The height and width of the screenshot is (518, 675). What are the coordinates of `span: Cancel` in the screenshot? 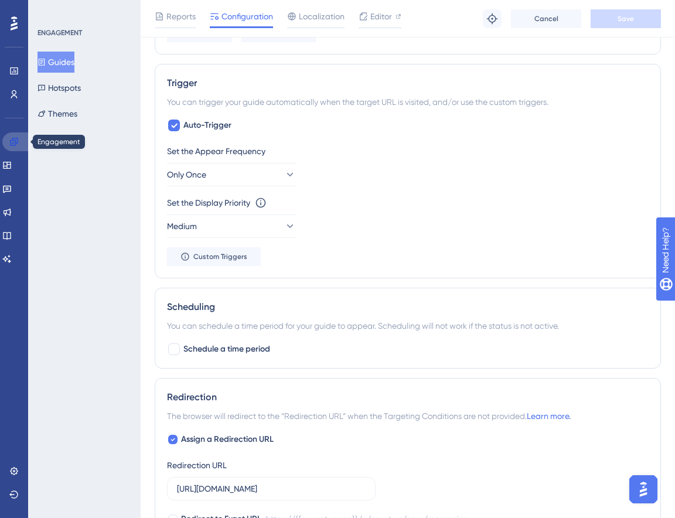 It's located at (546, 19).